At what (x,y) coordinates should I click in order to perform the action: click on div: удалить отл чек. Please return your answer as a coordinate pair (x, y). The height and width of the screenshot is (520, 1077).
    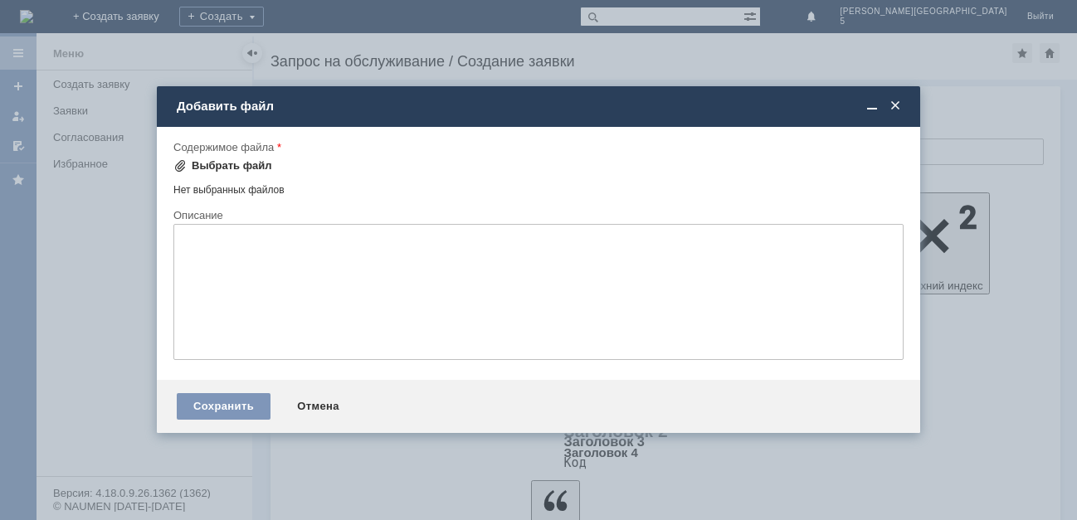
    Looking at the image, I should click on (124, 13).